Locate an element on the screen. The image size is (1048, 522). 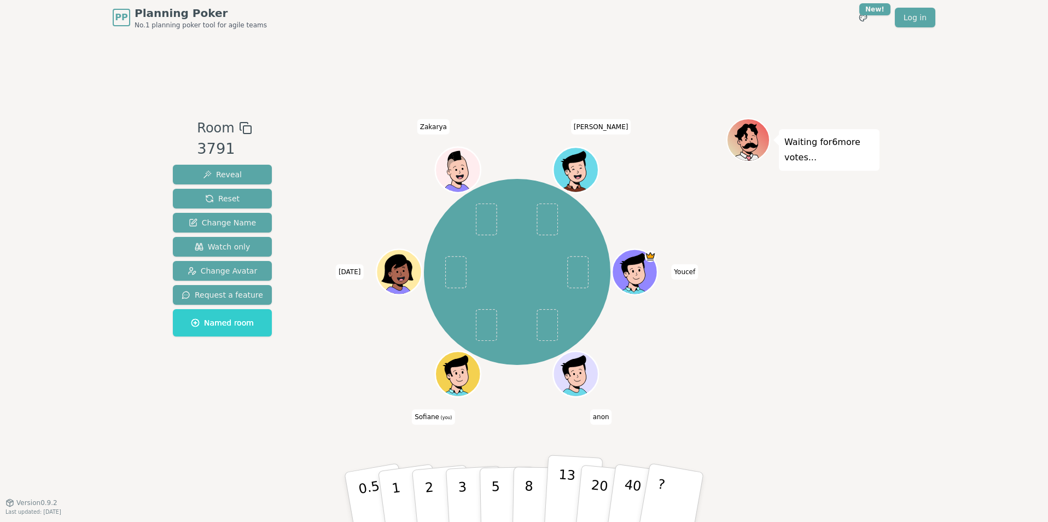
span: Request a feature is located at coordinates (222, 295).